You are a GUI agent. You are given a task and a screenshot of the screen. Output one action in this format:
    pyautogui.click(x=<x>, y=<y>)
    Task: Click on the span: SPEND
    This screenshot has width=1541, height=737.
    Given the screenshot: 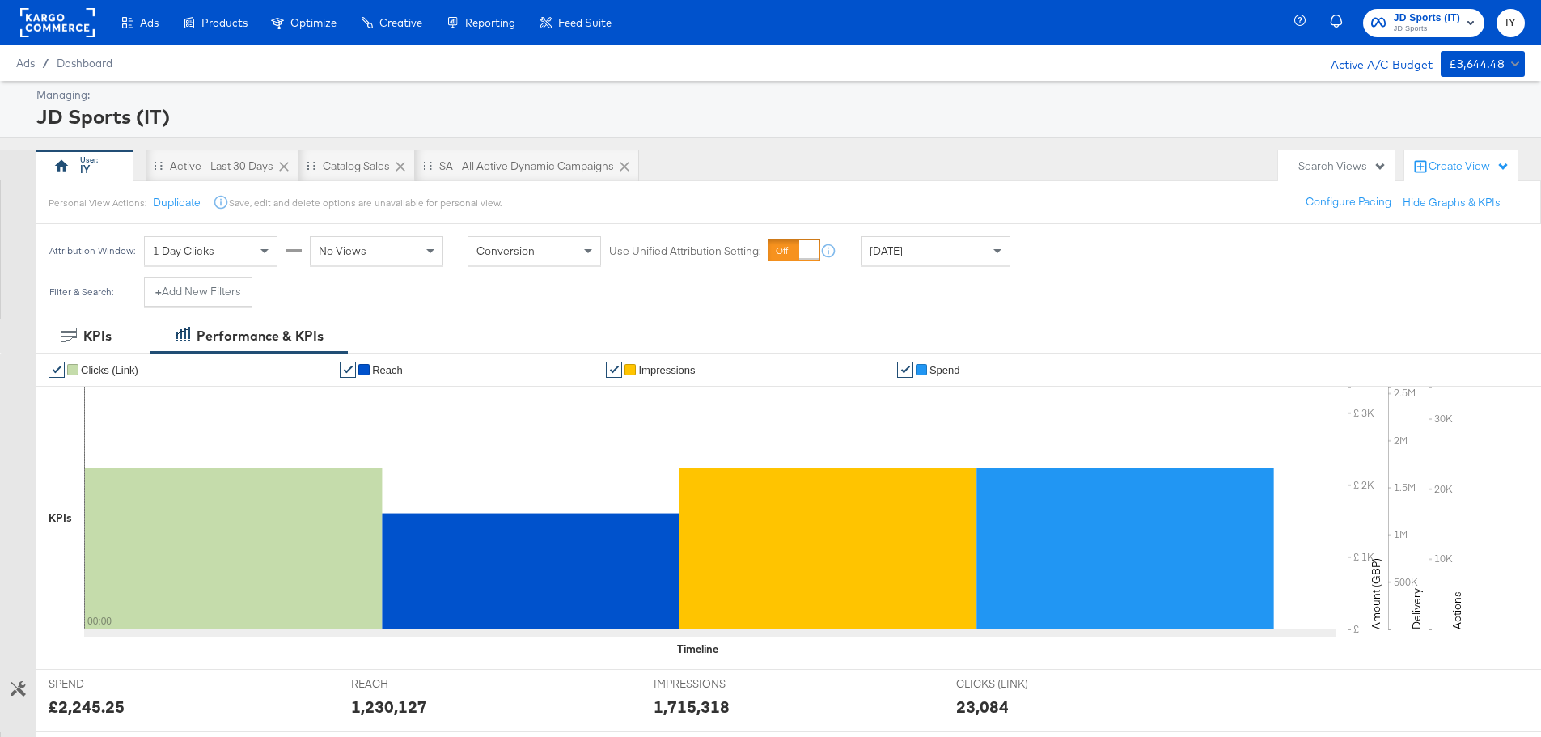 What is the action you would take?
    pyautogui.click(x=109, y=683)
    